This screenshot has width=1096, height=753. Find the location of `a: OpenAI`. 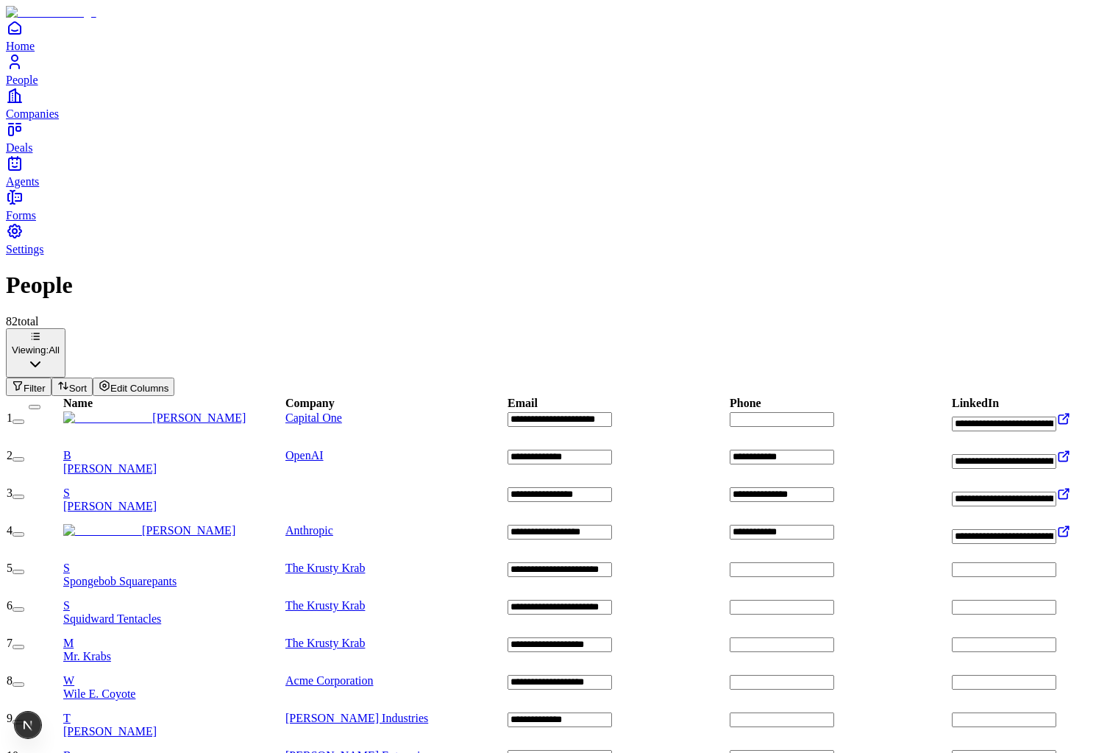

a: OpenAI is located at coordinates (305, 455).